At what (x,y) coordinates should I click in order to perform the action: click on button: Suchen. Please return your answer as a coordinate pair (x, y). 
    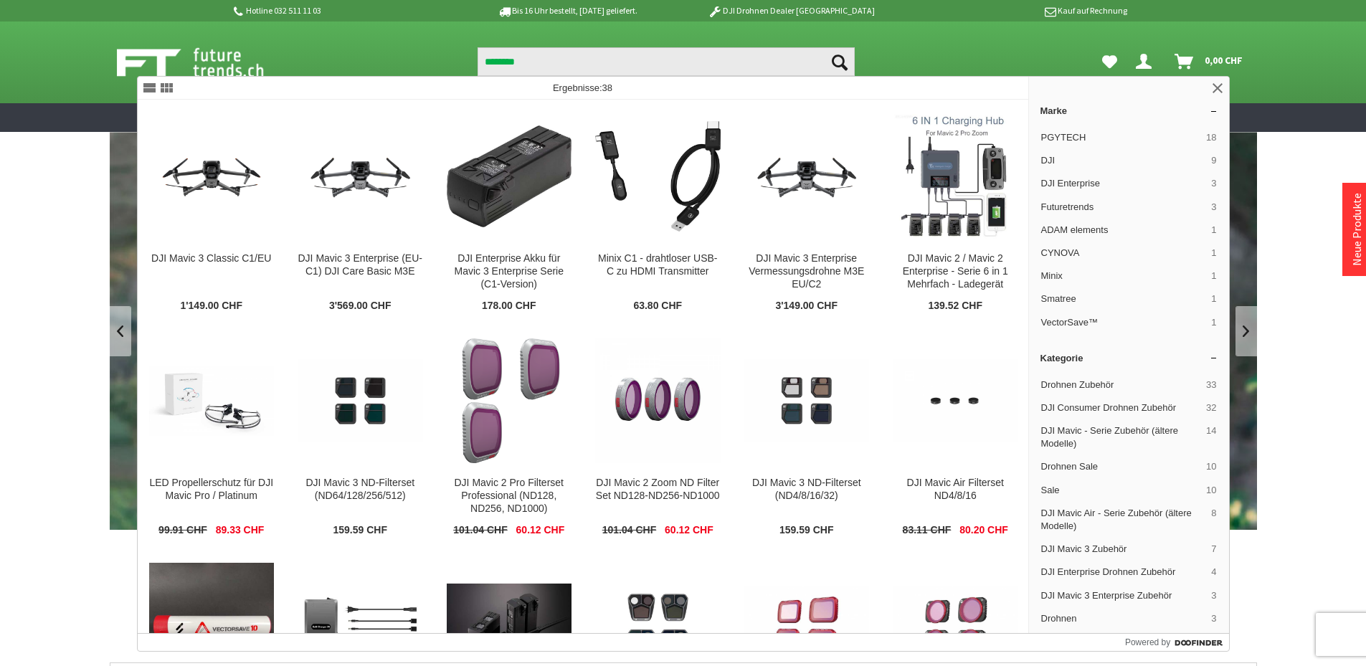
    Looking at the image, I should click on (840, 62).